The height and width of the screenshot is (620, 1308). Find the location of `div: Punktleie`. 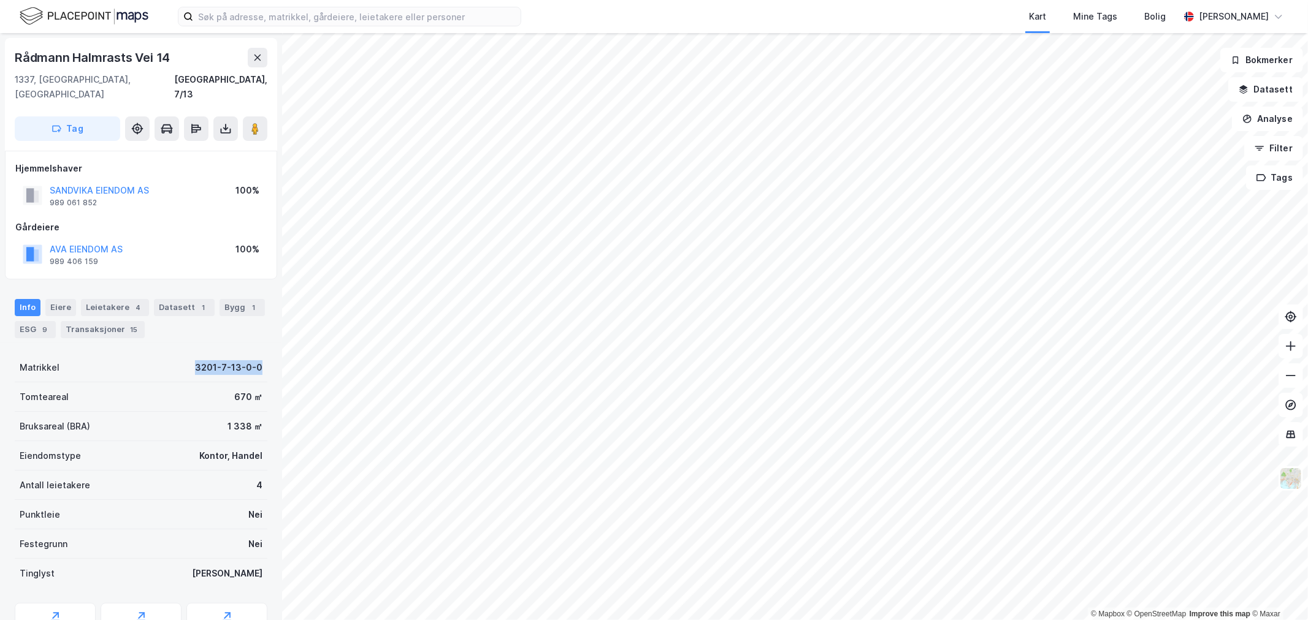

div: Punktleie is located at coordinates (40, 515).